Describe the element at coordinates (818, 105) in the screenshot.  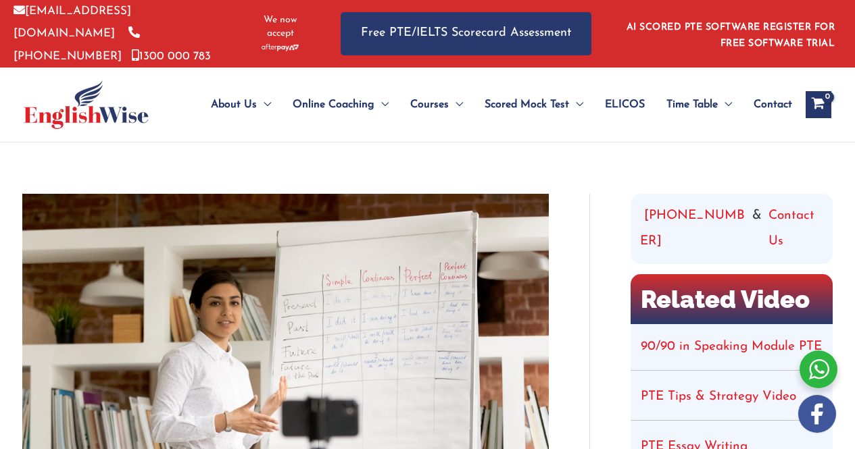
I see `a: View Shopping Cart, empty` at that location.